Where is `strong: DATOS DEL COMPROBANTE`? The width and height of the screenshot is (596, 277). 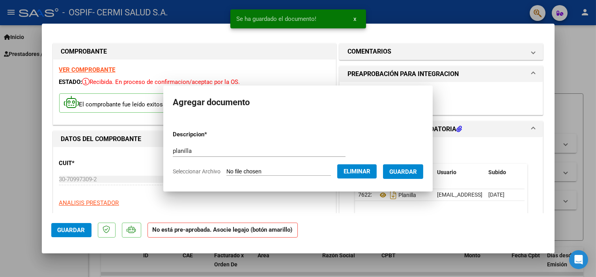
strong: DATOS DEL COMPROBANTE is located at coordinates (101, 139).